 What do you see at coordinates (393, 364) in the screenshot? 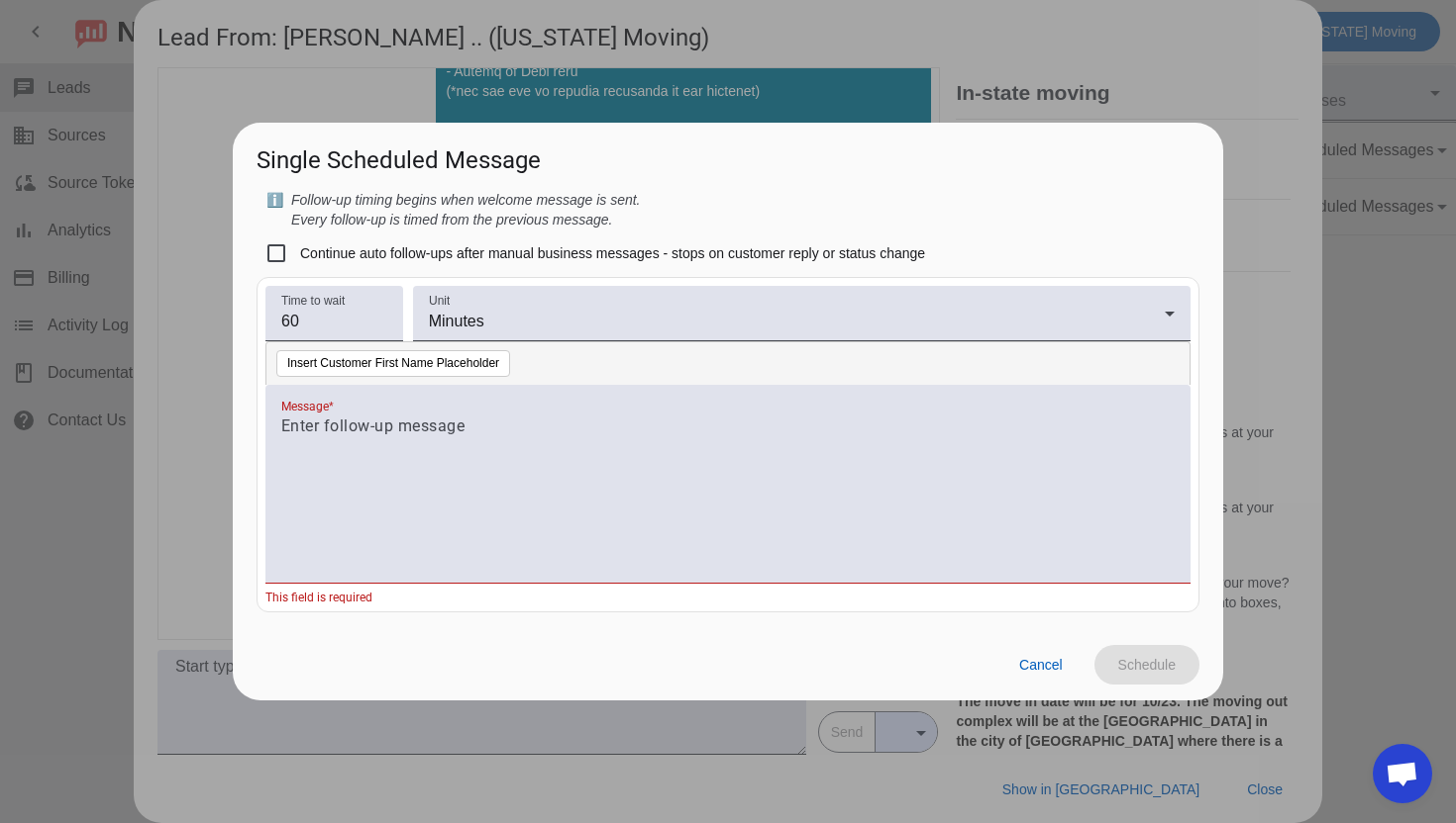
I see `button: Insert Customer First Name Placeholder` at bounding box center [393, 364].